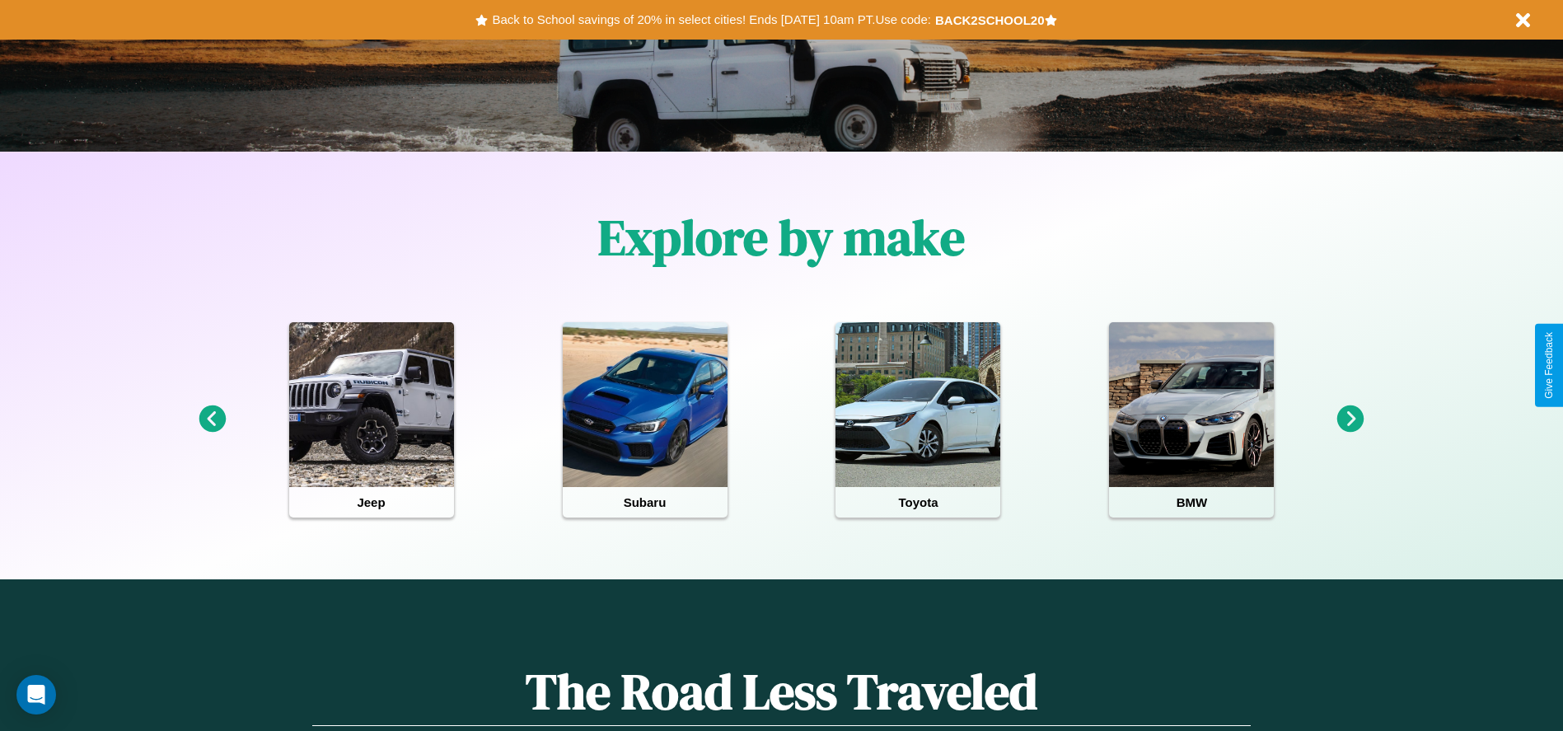 This screenshot has height=731, width=1563. Describe the element at coordinates (989, 20) in the screenshot. I see `b: BACK2SCHOOL20` at that location.